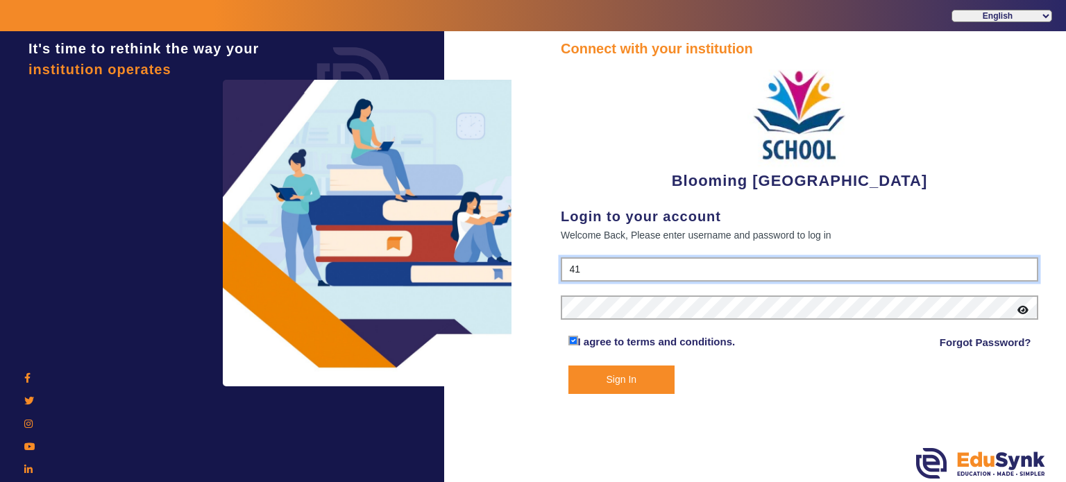  I want to click on div: Welcome Back, Please enter username and password to log in, so click(799, 235).